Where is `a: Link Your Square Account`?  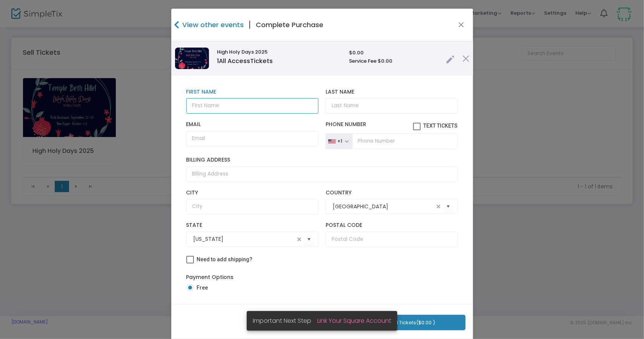 a: Link Your Square Account is located at coordinates (354, 320).